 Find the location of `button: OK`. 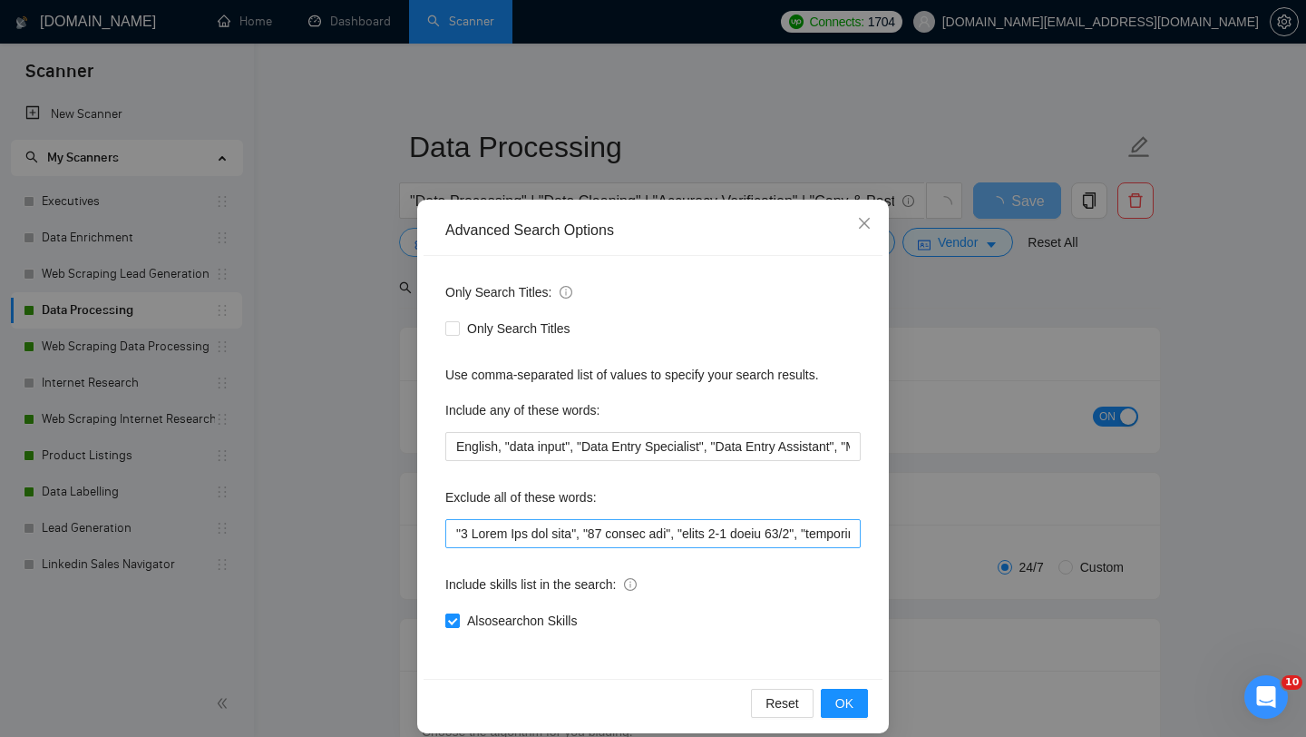

button: OK is located at coordinates (844, 703).